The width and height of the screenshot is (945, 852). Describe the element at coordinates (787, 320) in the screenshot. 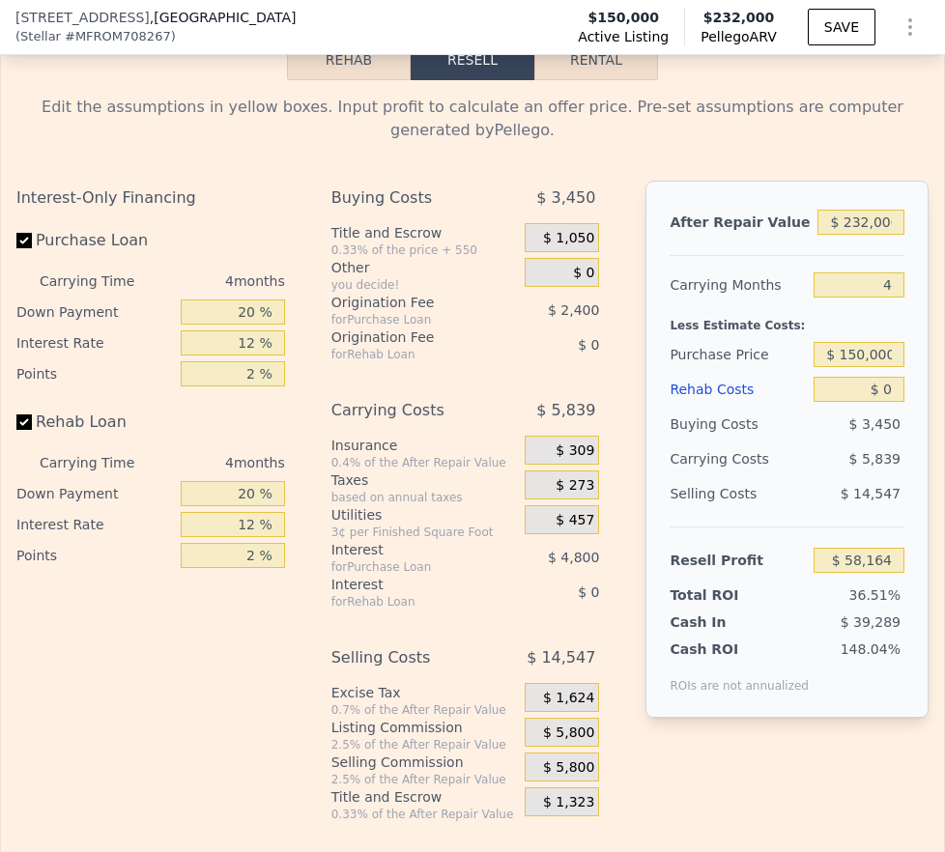

I see `div: Less Estimate Costs:` at that location.